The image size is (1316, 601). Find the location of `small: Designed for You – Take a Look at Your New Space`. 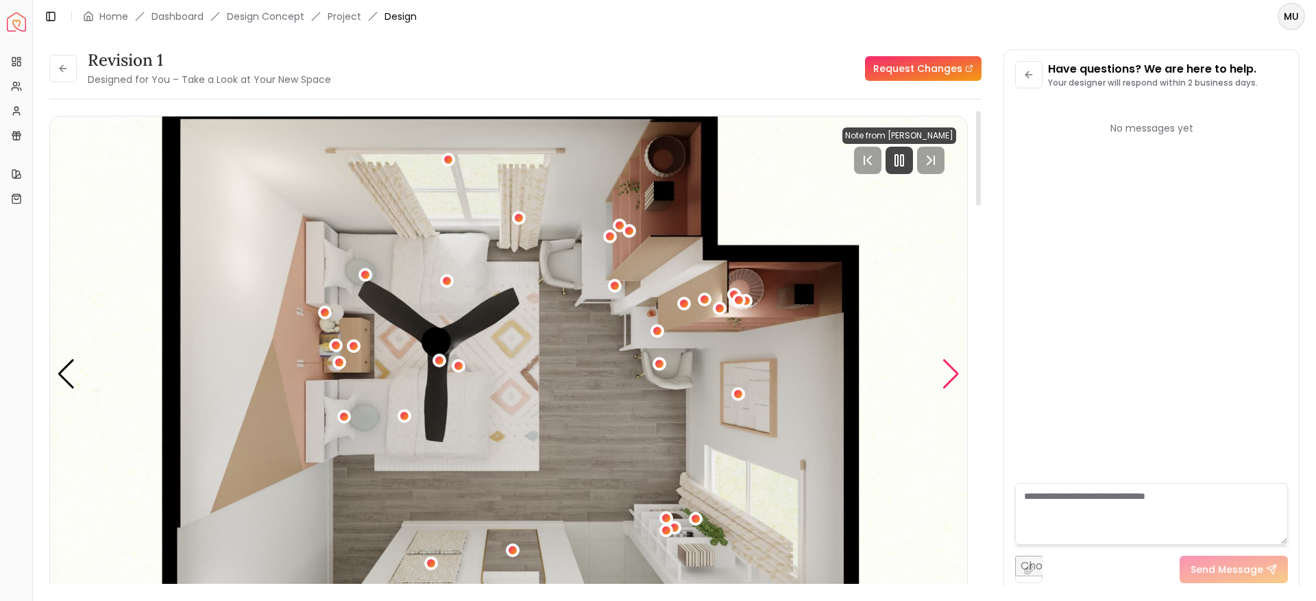

small: Designed for You – Take a Look at Your New Space is located at coordinates (209, 80).